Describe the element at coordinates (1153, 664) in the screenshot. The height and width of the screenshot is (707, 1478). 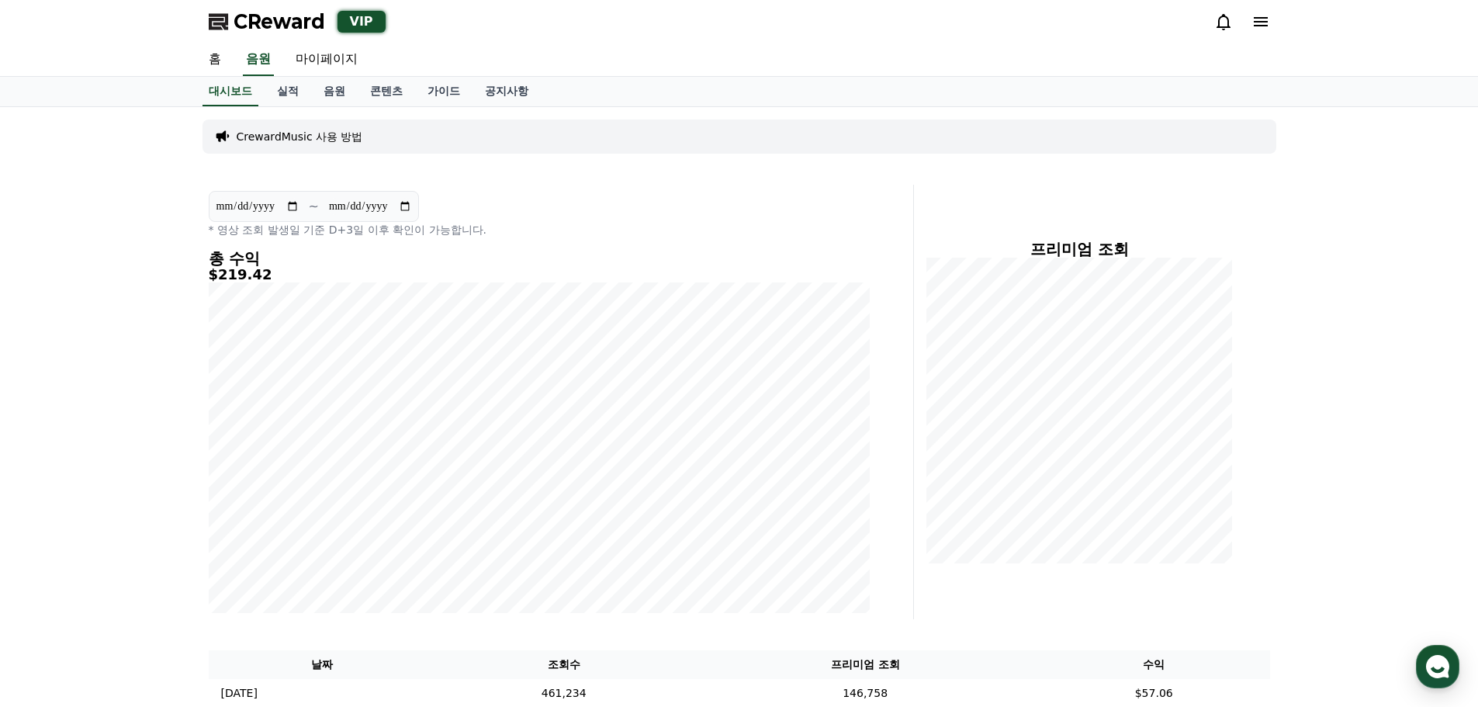
I see `th: 수익` at that location.